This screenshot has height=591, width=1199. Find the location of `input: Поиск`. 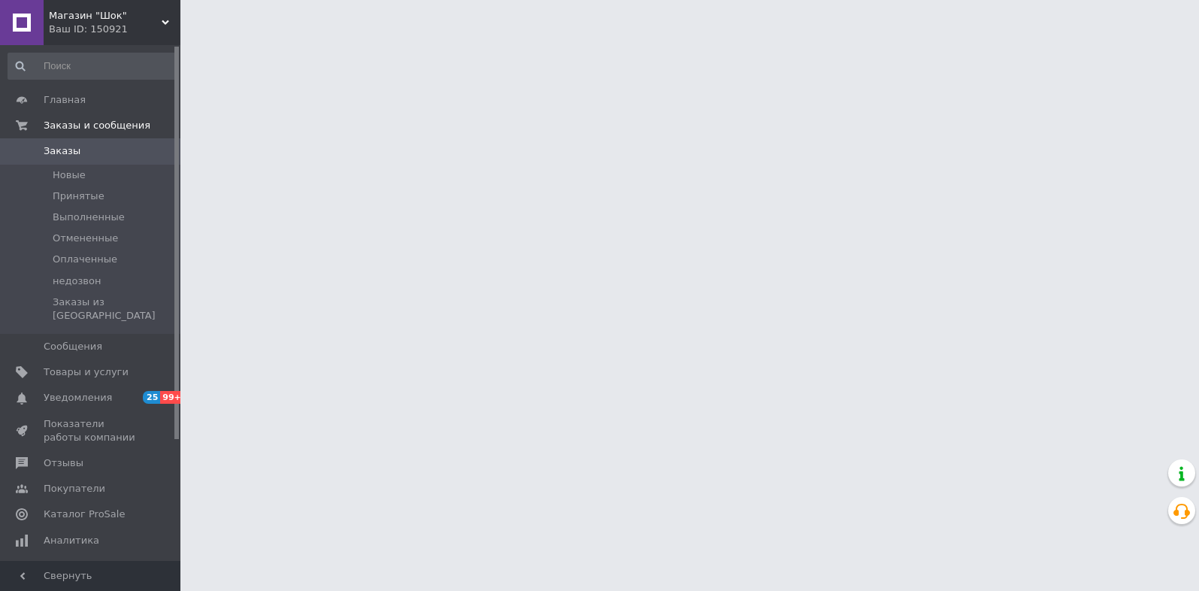

input: Поиск is located at coordinates (92, 66).